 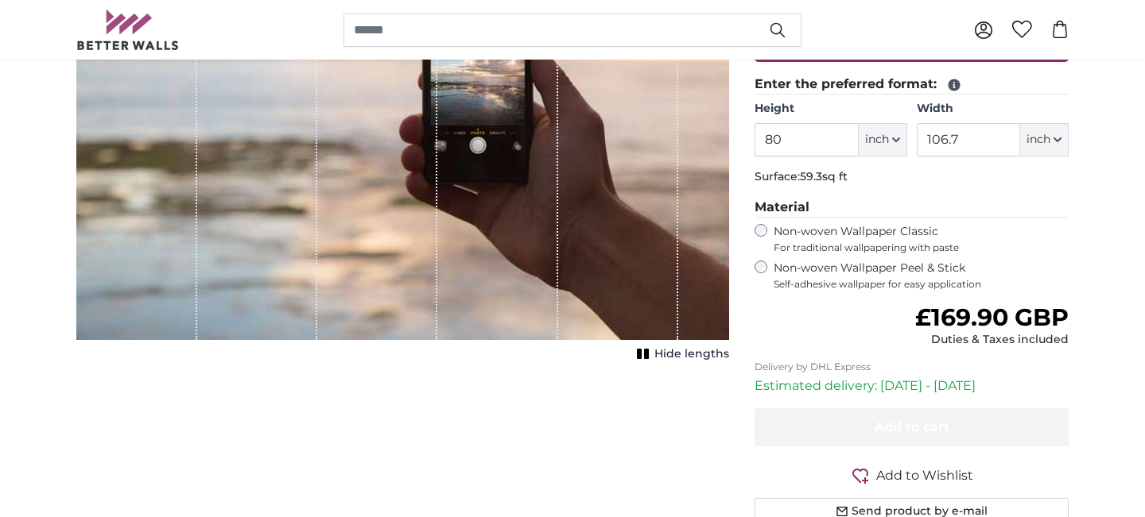 What do you see at coordinates (991, 340) in the screenshot?
I see `div: Duties & Taxes included` at bounding box center [991, 340].